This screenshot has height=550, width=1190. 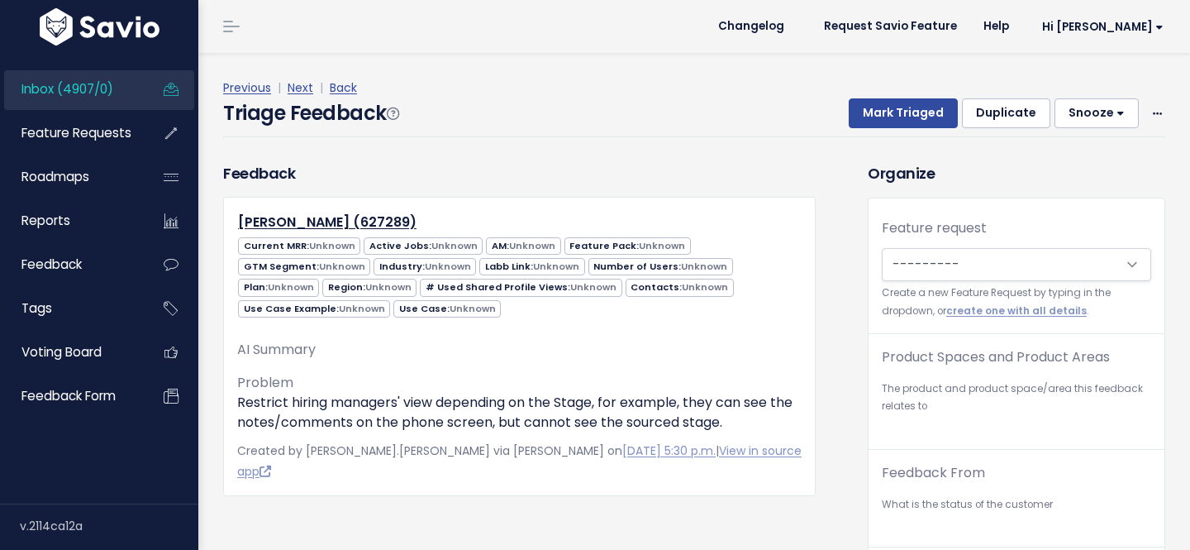 What do you see at coordinates (259, 173) in the screenshot?
I see `h3: Feedback` at bounding box center [259, 173].